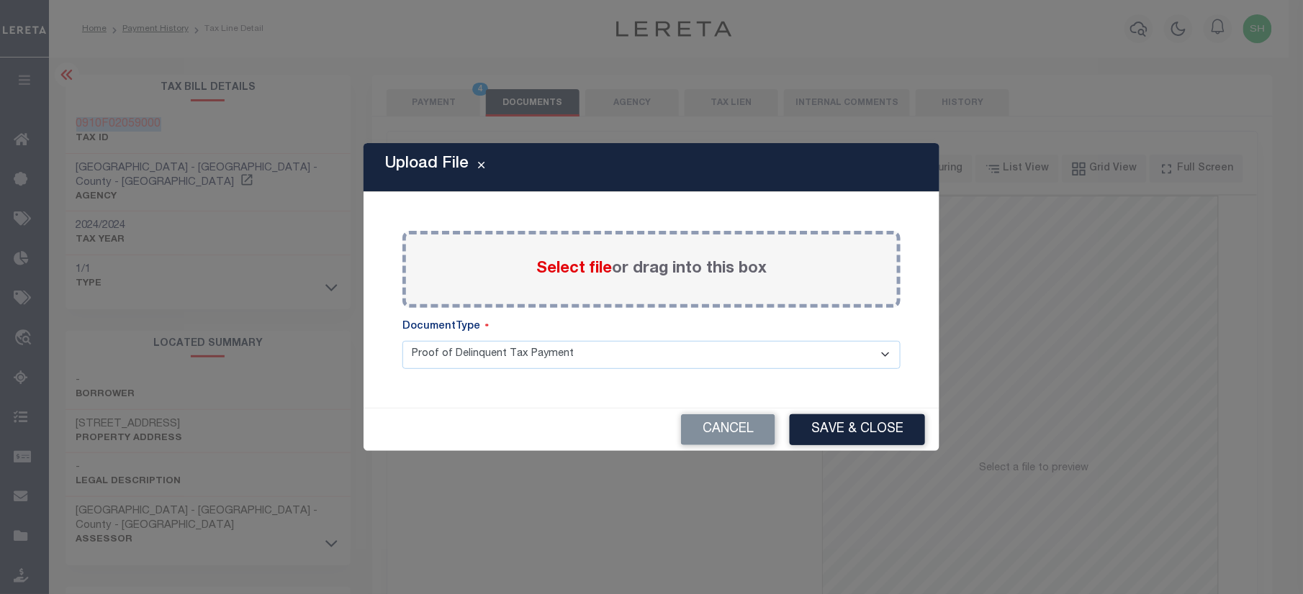 The height and width of the screenshot is (594, 1303). Describe the element at coordinates (427, 164) in the screenshot. I see `h5: Upload File` at that location.